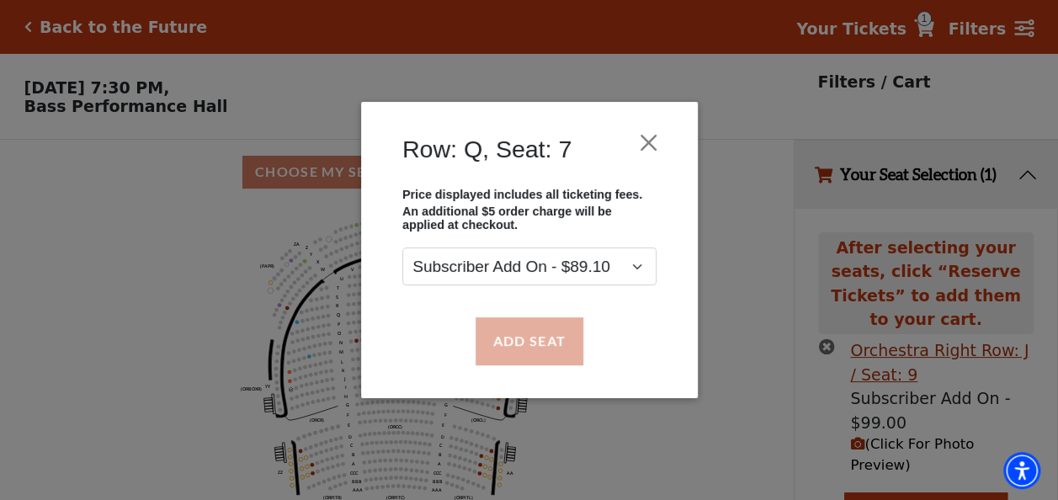 This screenshot has width=1058, height=500. Describe the element at coordinates (529, 219) in the screenshot. I see `p: An additional $5 order charge will be applied at checkout.` at that location.